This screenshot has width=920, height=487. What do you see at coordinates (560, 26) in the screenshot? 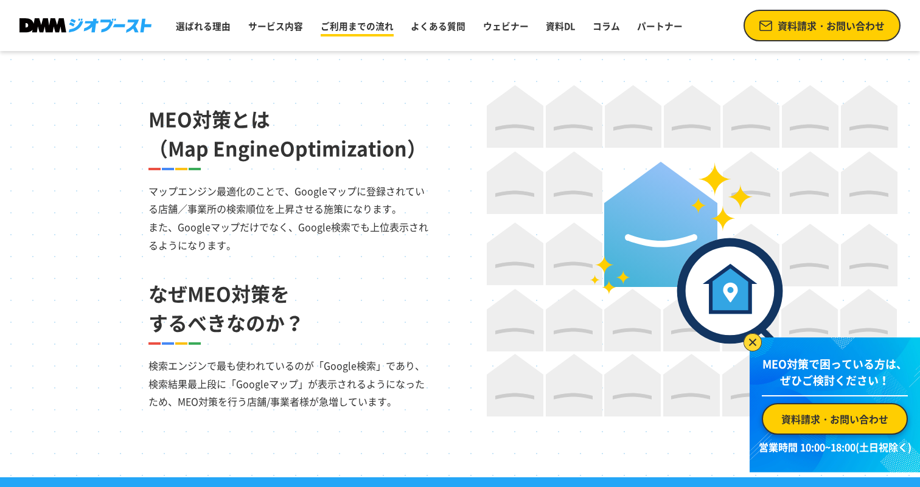
I see `a: 資料DL` at bounding box center [560, 26].